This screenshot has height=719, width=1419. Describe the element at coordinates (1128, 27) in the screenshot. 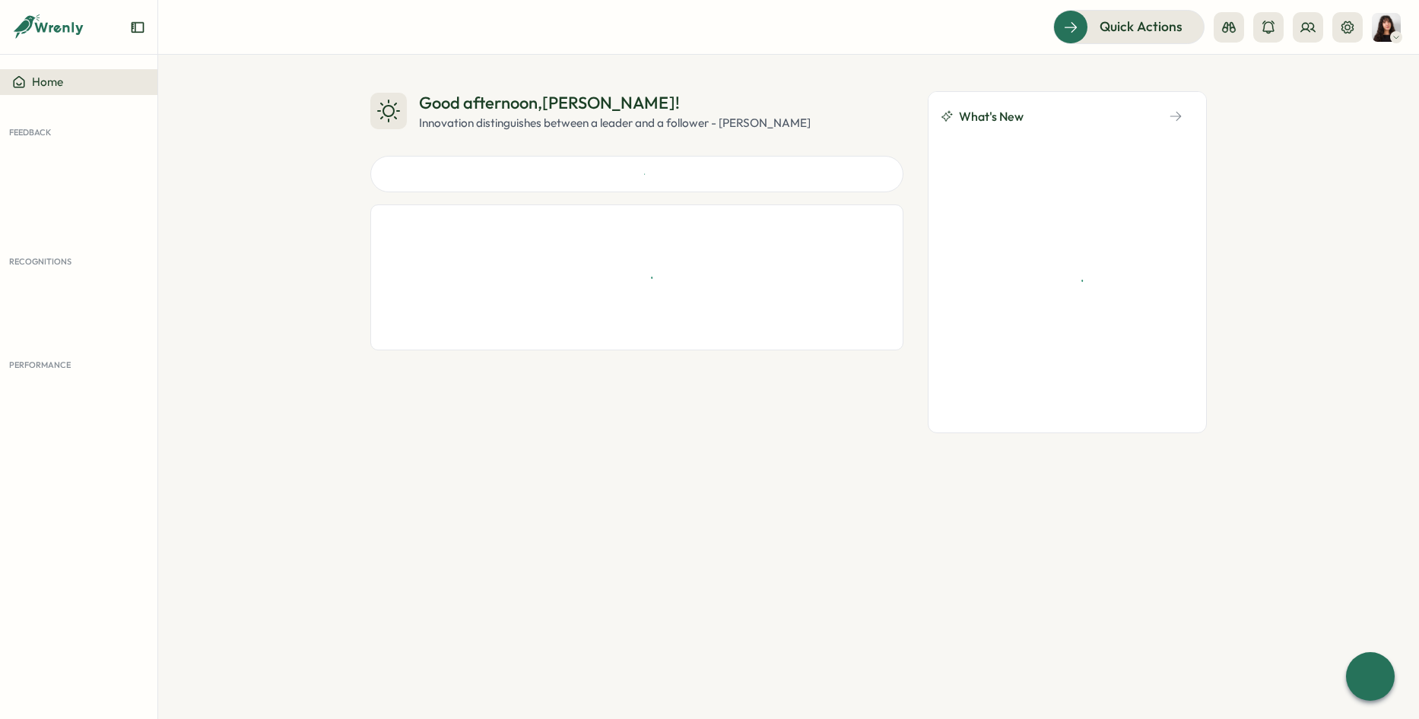

I see `button: Quick Actions` at that location.